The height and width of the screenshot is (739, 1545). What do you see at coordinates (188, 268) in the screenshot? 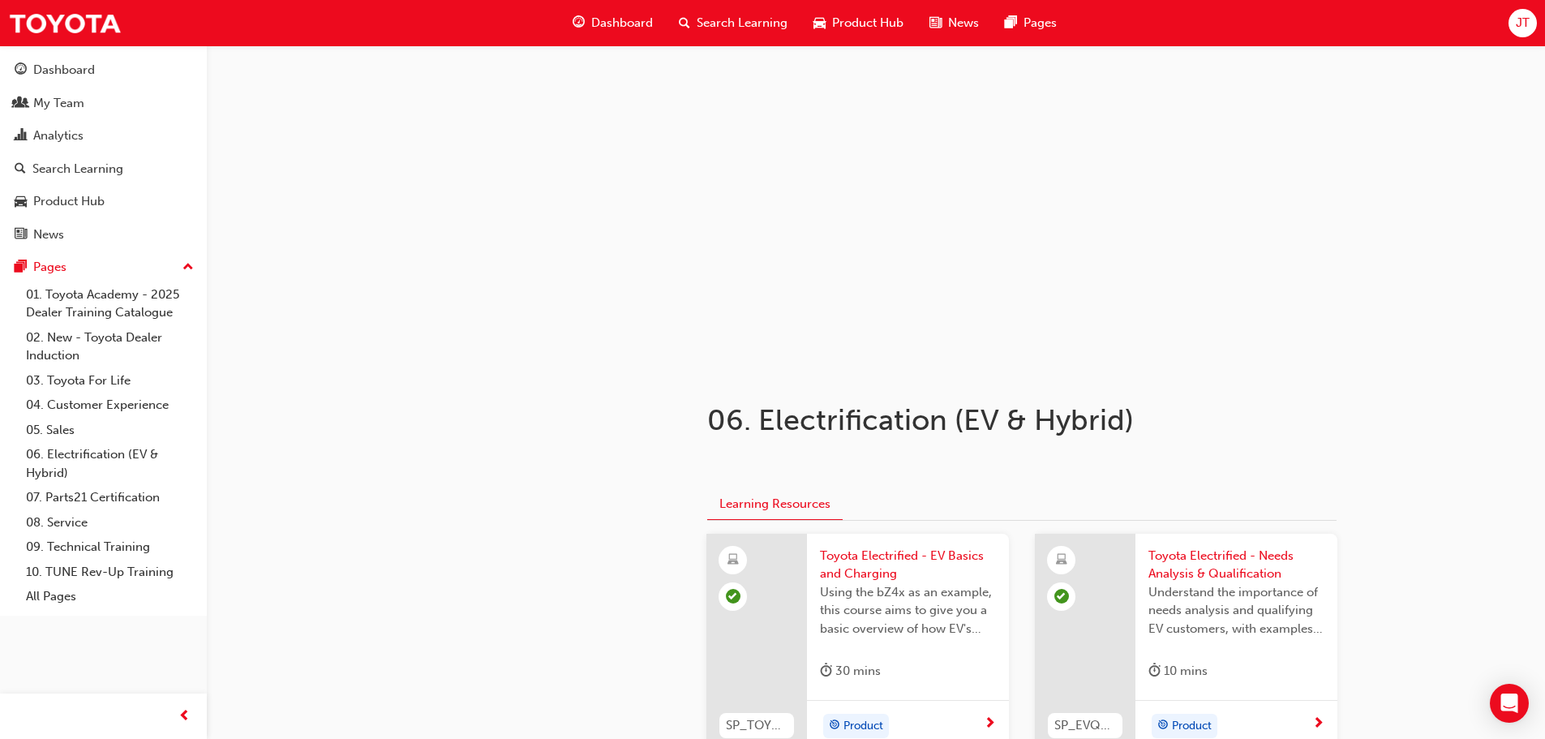
I see `span: up-icon` at bounding box center [188, 268].